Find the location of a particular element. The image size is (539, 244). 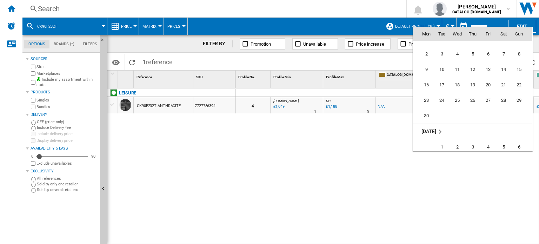

th: Sun is located at coordinates (522, 34).